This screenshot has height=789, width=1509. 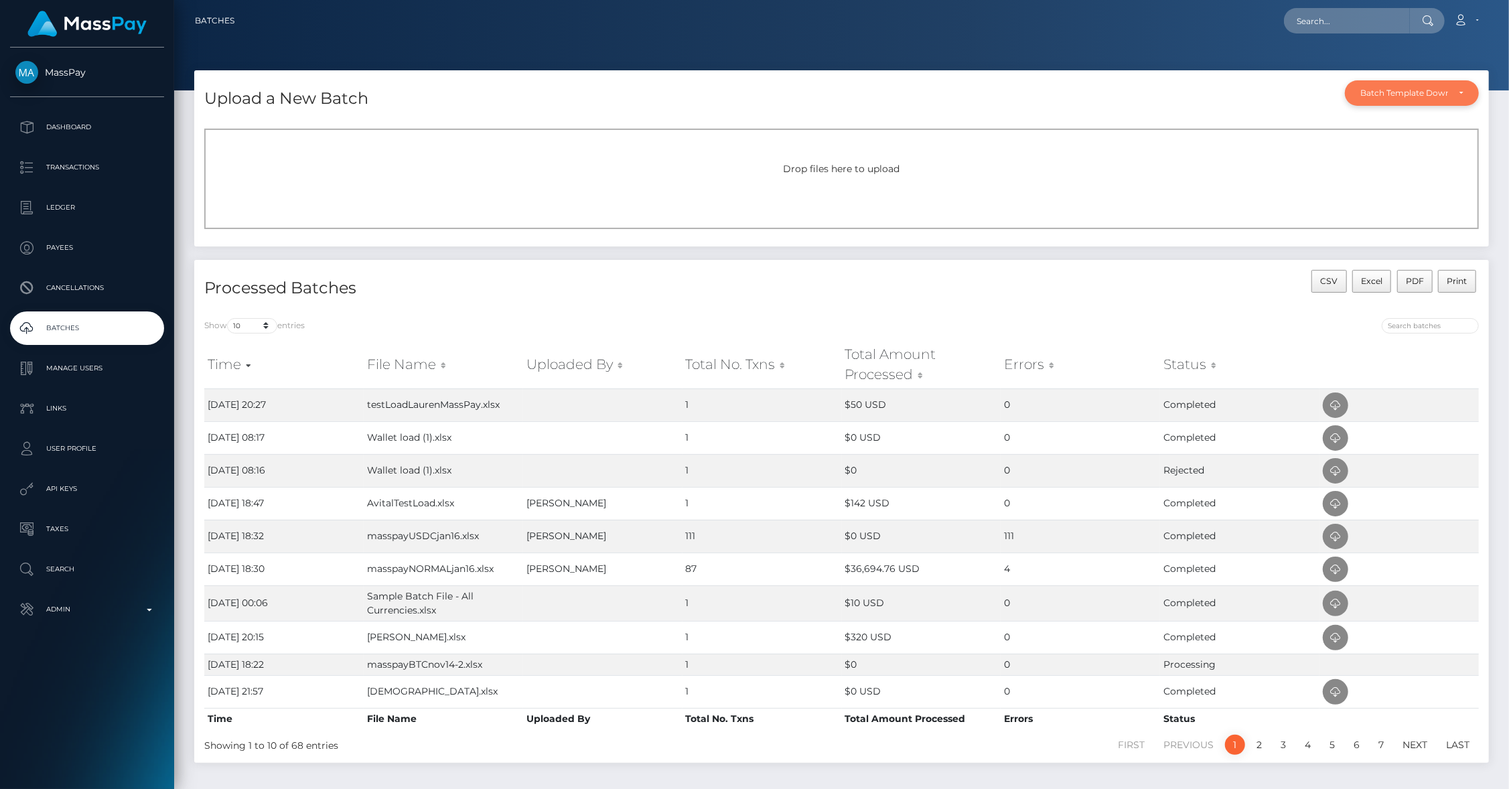 What do you see at coordinates (443, 437) in the screenshot?
I see `td: Wallet load (1).xlsx` at bounding box center [443, 437].